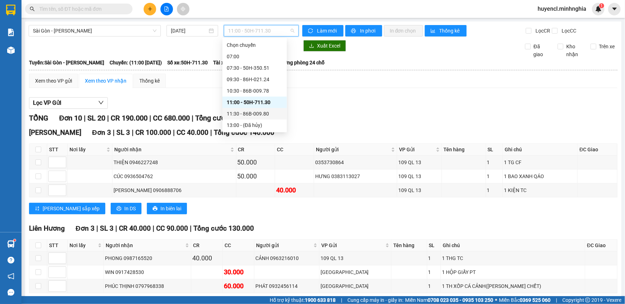 This screenshot has height=304, width=625. What do you see at coordinates (513, 246) in the screenshot?
I see `th: Ghi chú` at bounding box center [513, 246].